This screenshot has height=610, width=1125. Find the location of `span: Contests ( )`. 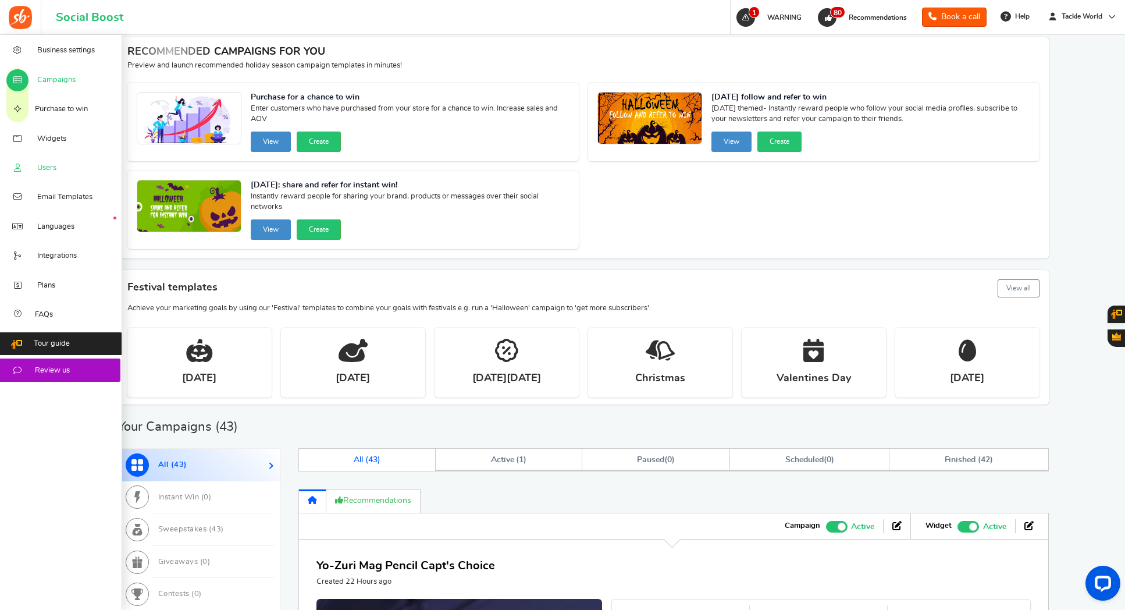

span: Contests ( ) is located at coordinates (180, 593).